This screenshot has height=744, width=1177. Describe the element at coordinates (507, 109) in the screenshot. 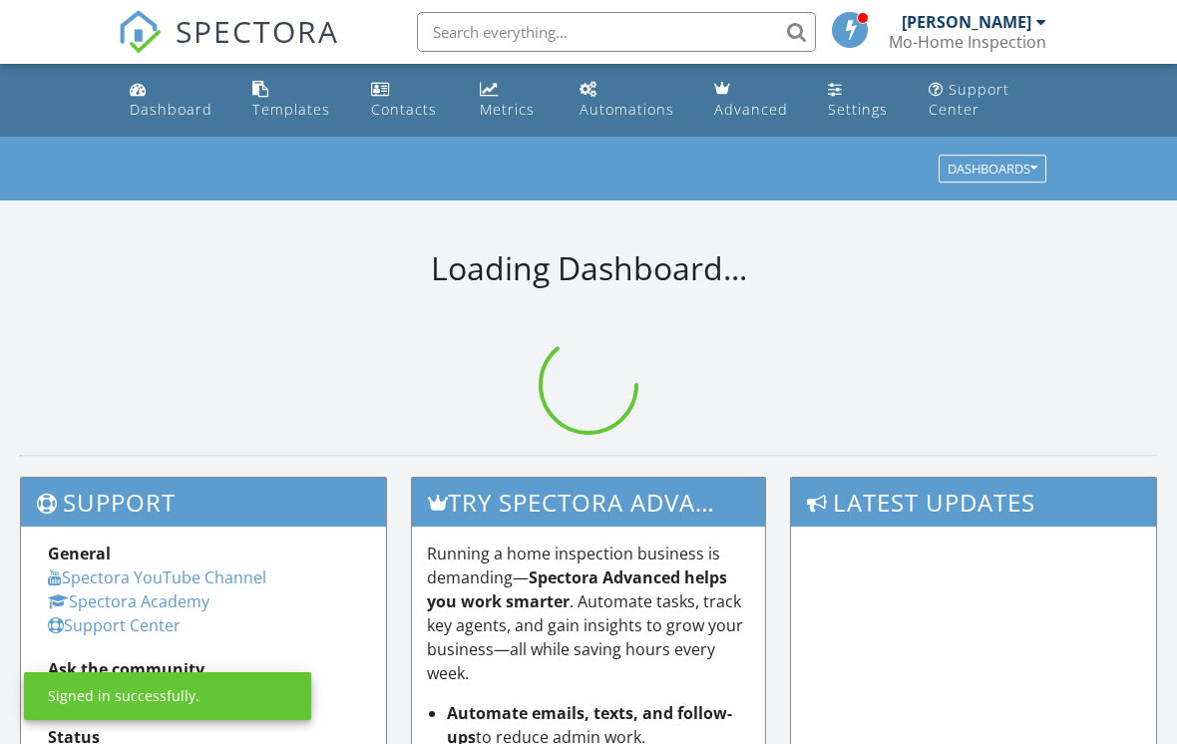

I see `div: Metrics` at that location.